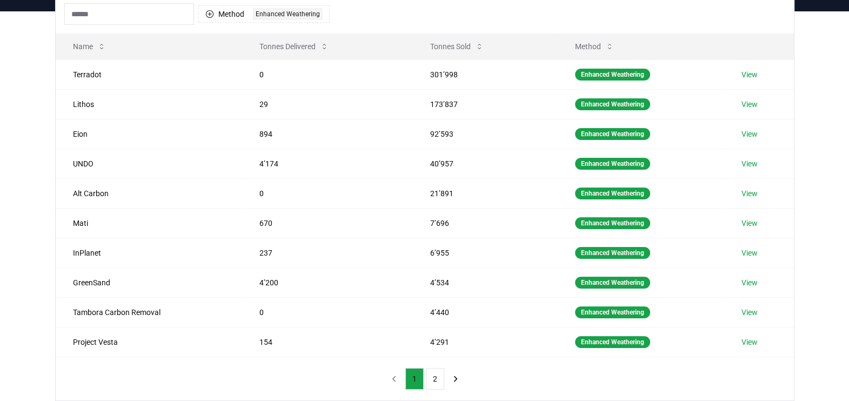 The image size is (849, 401). What do you see at coordinates (149, 312) in the screenshot?
I see `td: Tambora Carbon Removal` at bounding box center [149, 312].